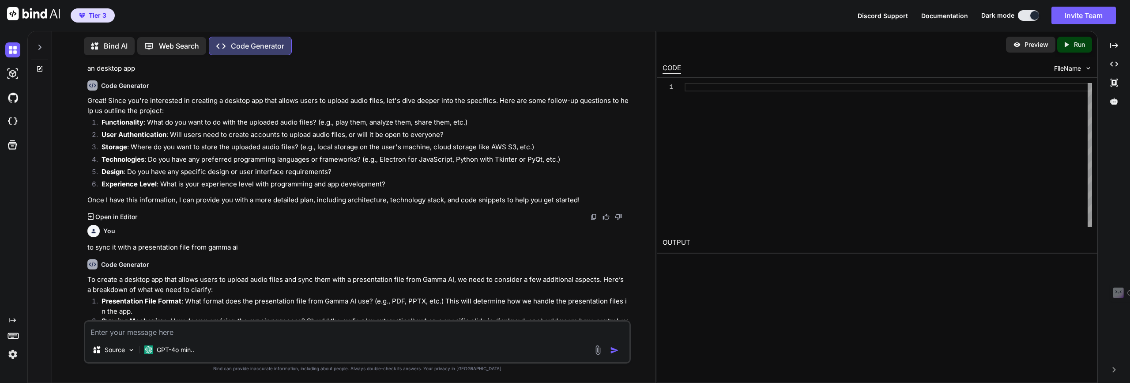  What do you see at coordinates (619, 217) in the screenshot?
I see `img: dislike` at bounding box center [619, 217].